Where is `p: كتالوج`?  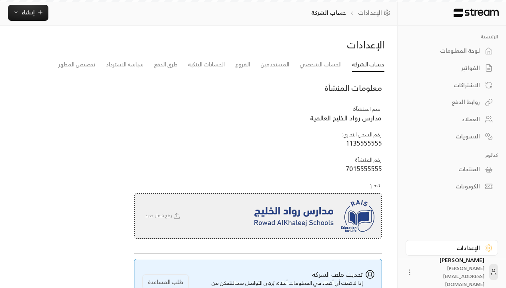 p: كتالوج is located at coordinates (452, 155).